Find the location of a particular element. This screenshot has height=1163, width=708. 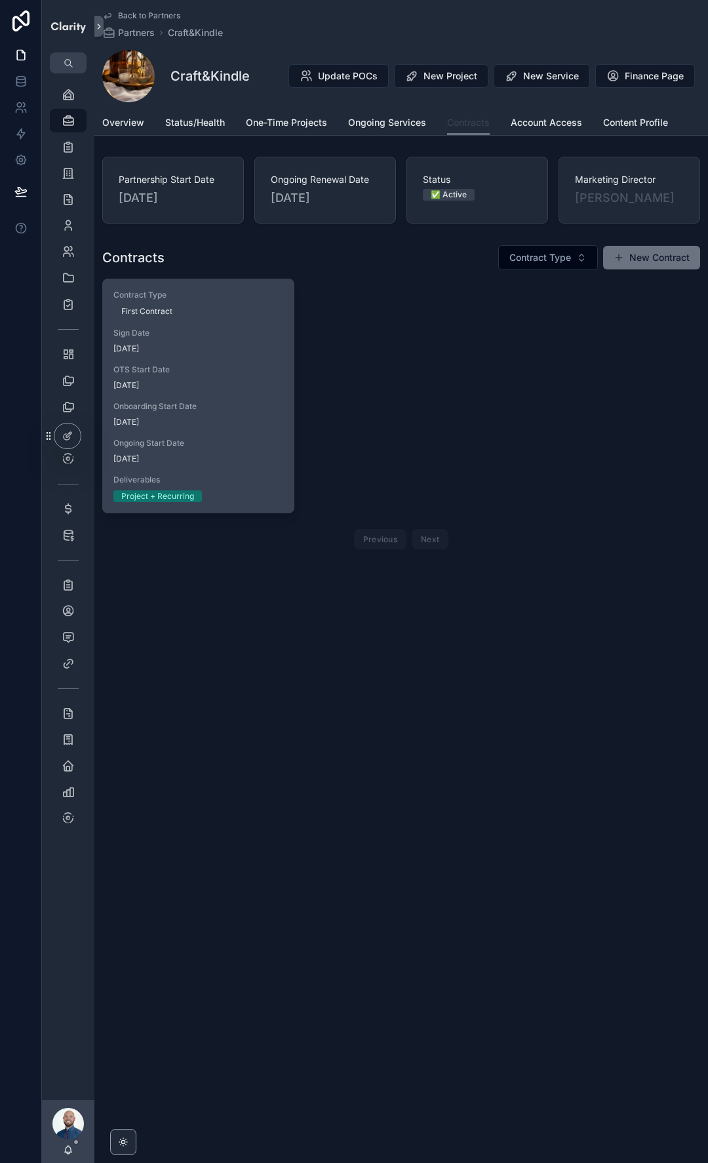

span: One-Time Projects is located at coordinates (287, 123).